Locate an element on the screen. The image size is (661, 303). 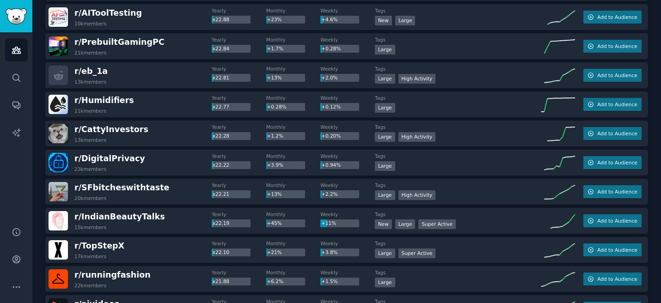
span: +0.20% is located at coordinates (331, 136).